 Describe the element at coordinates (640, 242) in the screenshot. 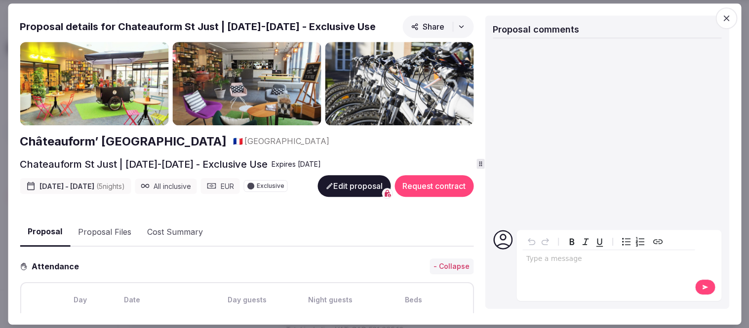

I see `button: Numbered list` at that location.